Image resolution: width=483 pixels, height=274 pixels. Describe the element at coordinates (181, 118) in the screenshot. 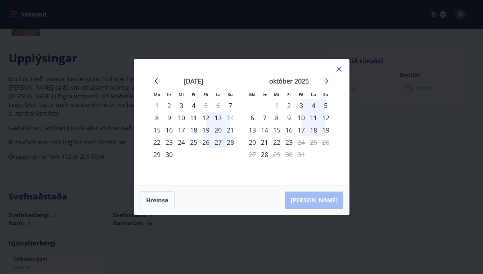

I see `td: Choose miðvikudagur, 10. september 2025 as your check-in date. It’s available.` at that location.